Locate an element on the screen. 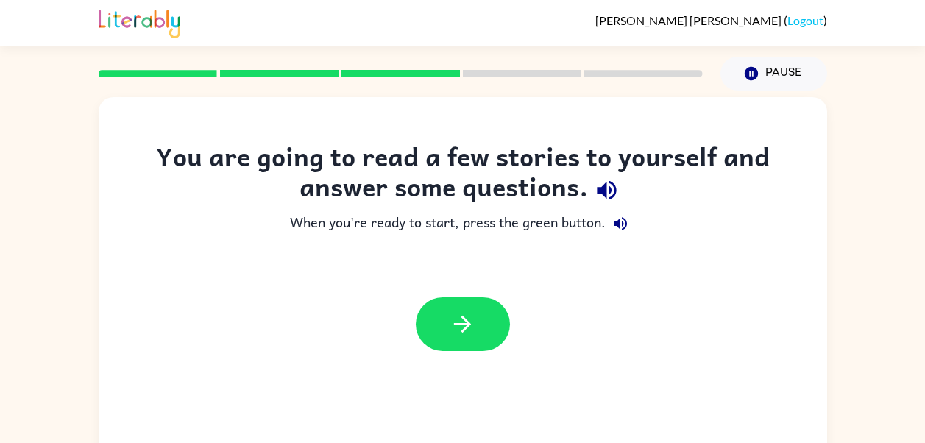 The height and width of the screenshot is (443, 925). div: You are going to read a few stories to yourself and answer some questions. is located at coordinates (463, 175).